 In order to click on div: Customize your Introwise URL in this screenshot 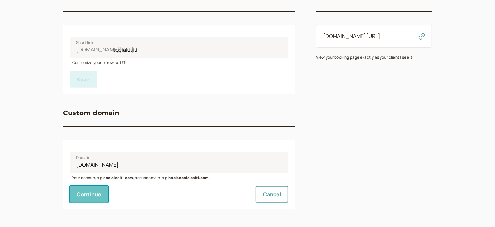, I will do `click(179, 62)`.